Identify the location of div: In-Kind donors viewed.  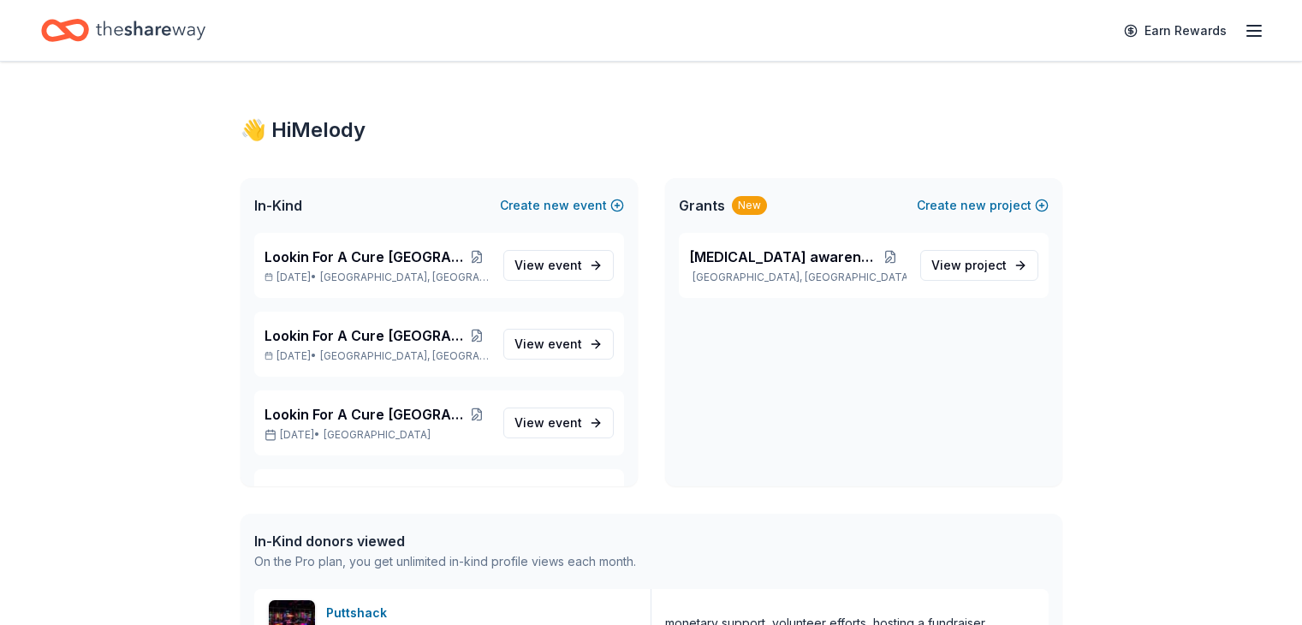
(445, 541).